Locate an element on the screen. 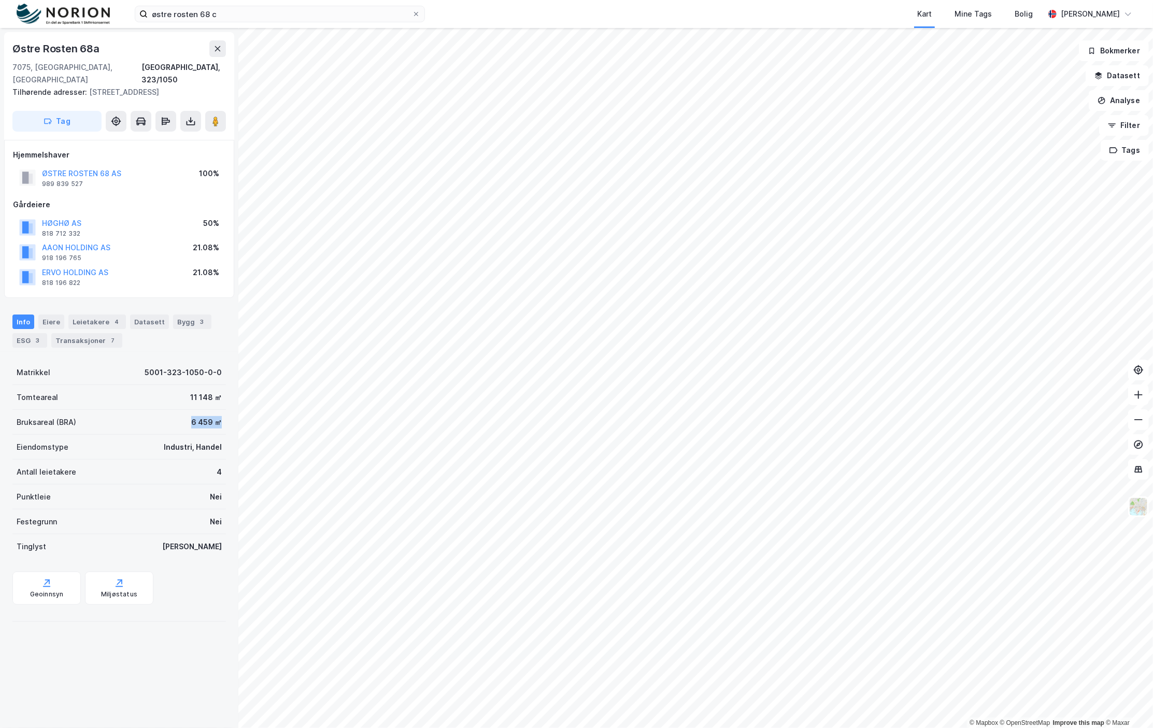  input: Søk på adresse, matrikkel, gårdeiere, leietakere eller personer is located at coordinates (280, 14).